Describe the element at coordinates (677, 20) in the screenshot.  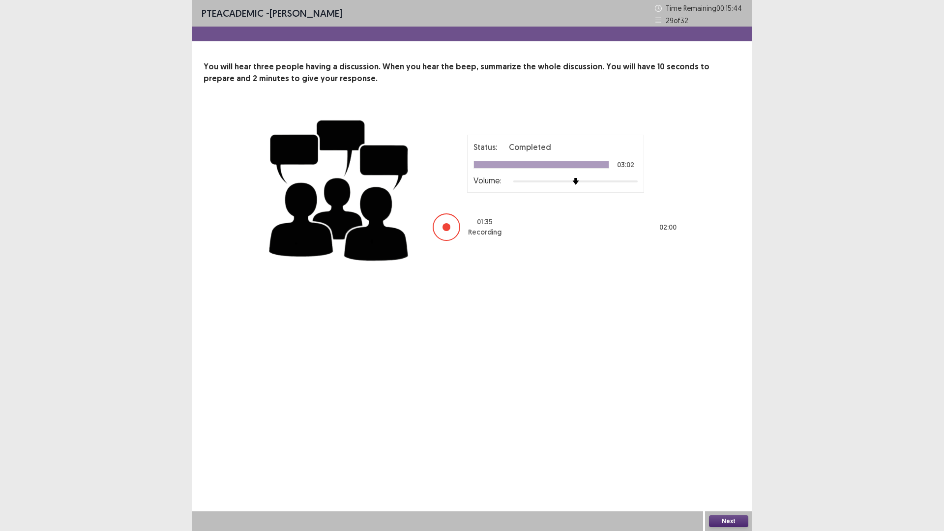
I see `p: 29 of 32` at that location.